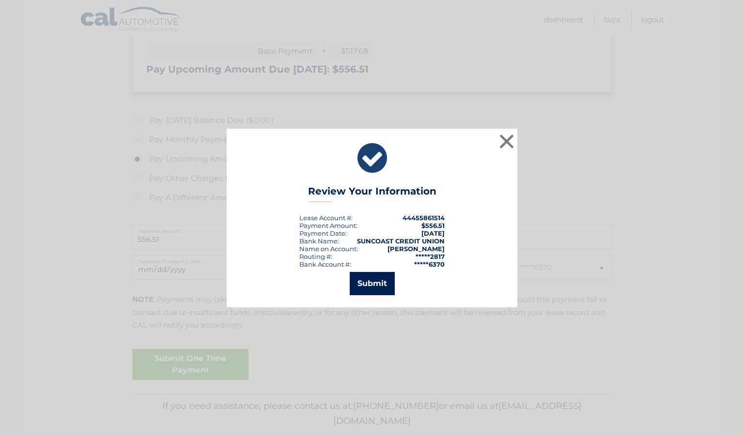  Describe the element at coordinates (372, 284) in the screenshot. I see `button: Submit` at that location.